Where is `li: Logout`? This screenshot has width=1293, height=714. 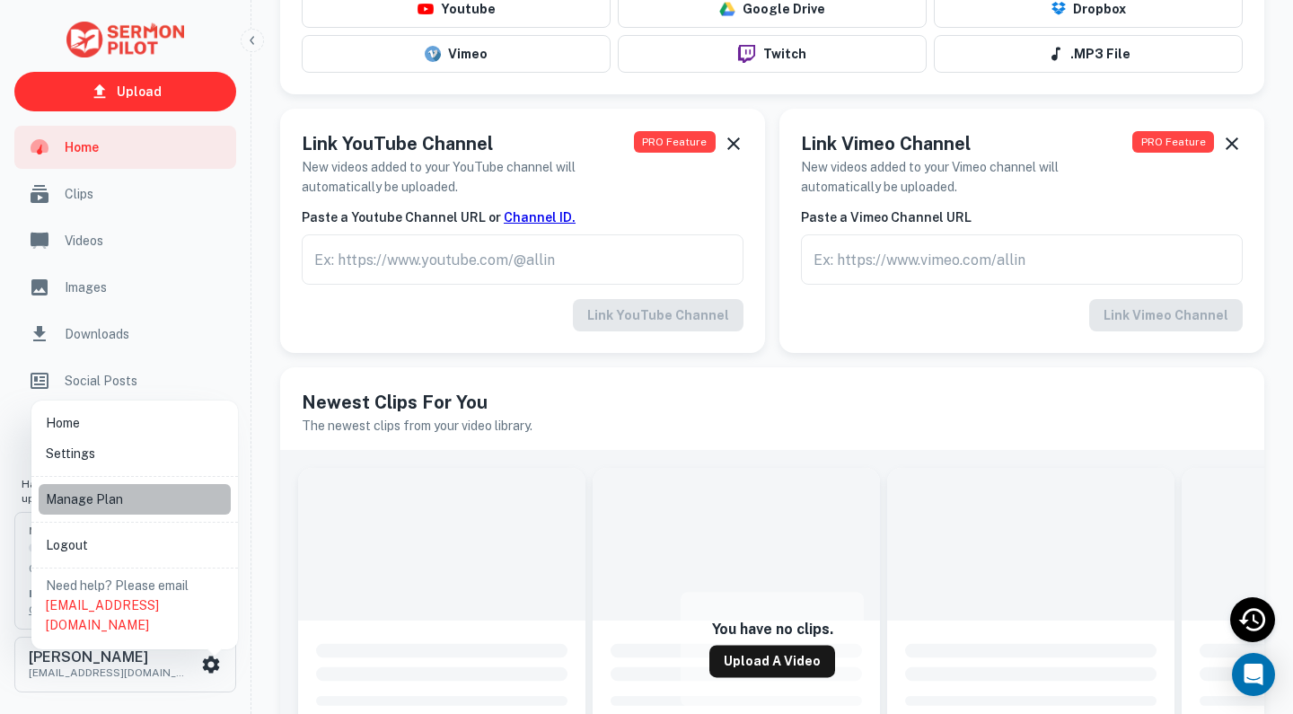 li: Logout is located at coordinates (135, 545).